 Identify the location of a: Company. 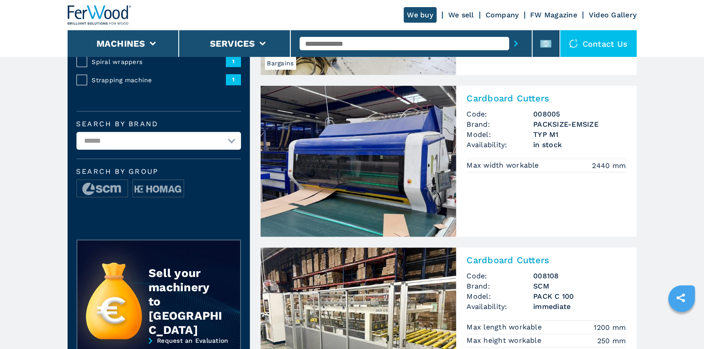
(502, 15).